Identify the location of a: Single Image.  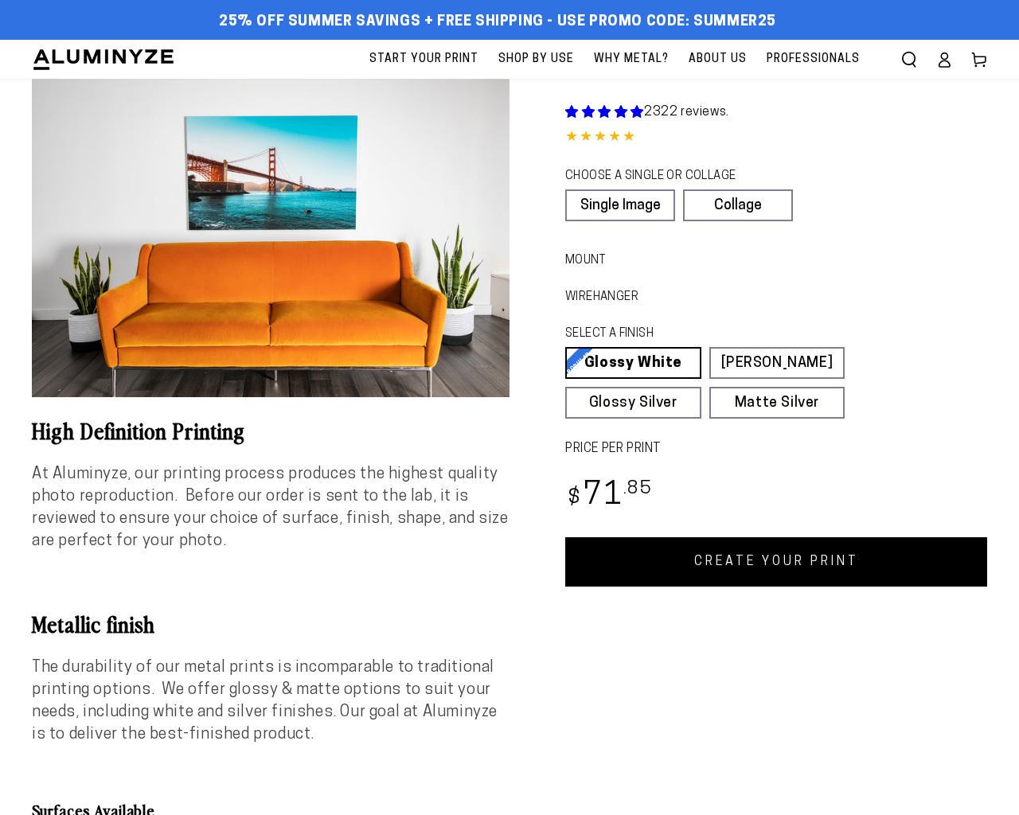
(620, 205).